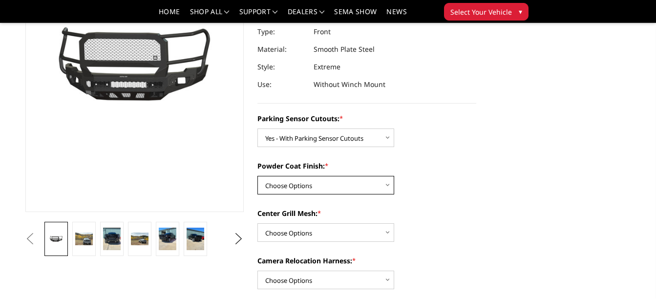 The image size is (656, 299). I want to click on a: shop all, so click(209, 15).